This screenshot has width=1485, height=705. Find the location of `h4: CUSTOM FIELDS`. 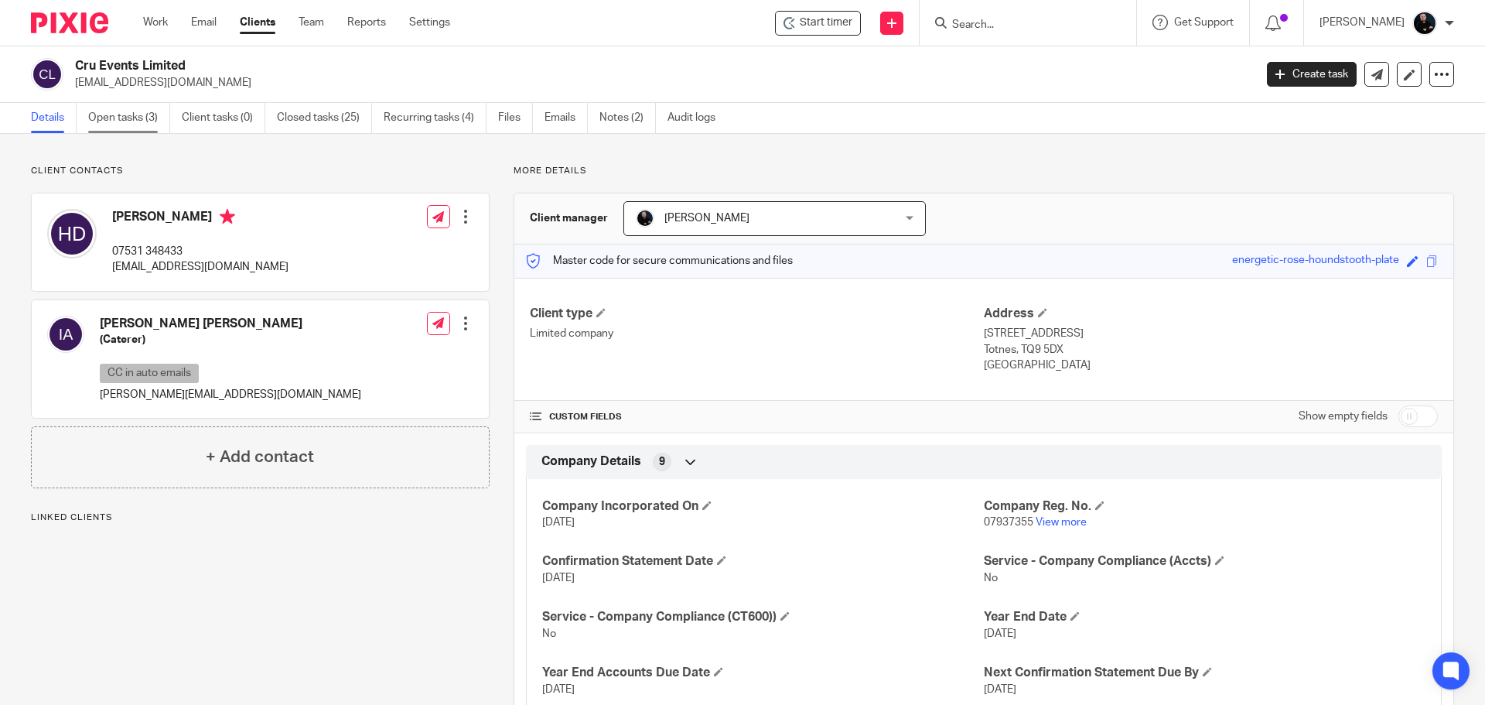

h4: CUSTOM FIELDS is located at coordinates (756, 417).